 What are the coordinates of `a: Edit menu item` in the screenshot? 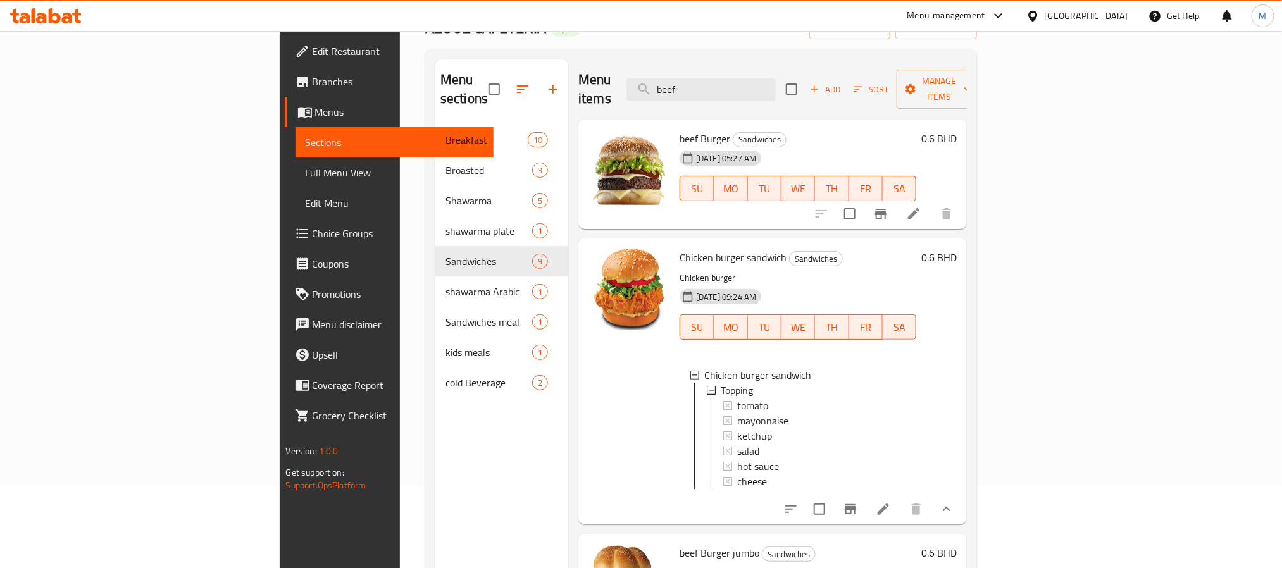 It's located at (883, 509).